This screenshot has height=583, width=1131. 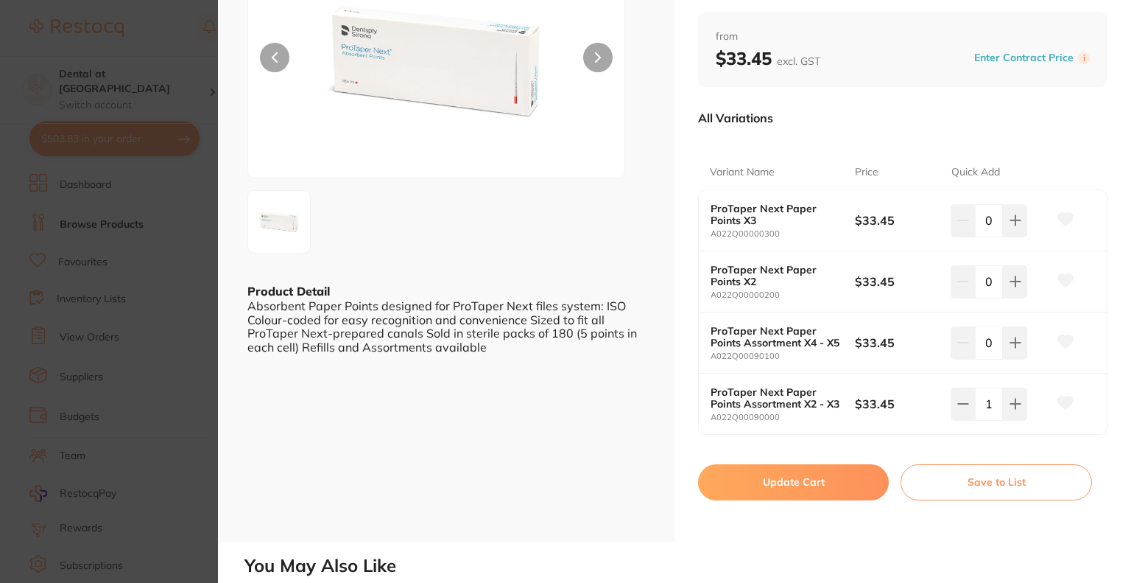 I want to click on button: Save to List, so click(x=996, y=482).